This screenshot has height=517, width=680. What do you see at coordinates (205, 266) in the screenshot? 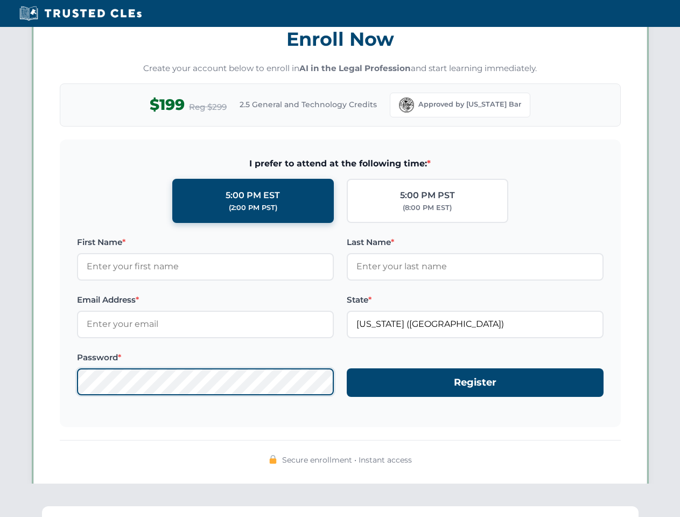
I see `input: Enter your first name` at bounding box center [205, 266].